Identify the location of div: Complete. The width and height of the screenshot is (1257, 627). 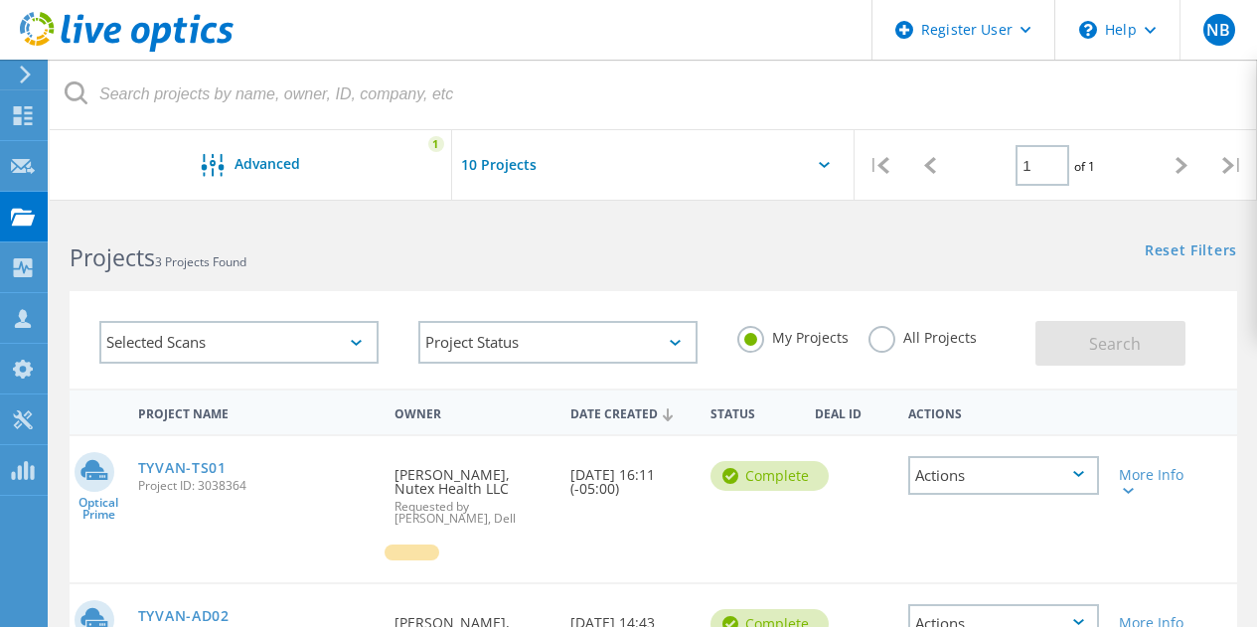
(769, 476).